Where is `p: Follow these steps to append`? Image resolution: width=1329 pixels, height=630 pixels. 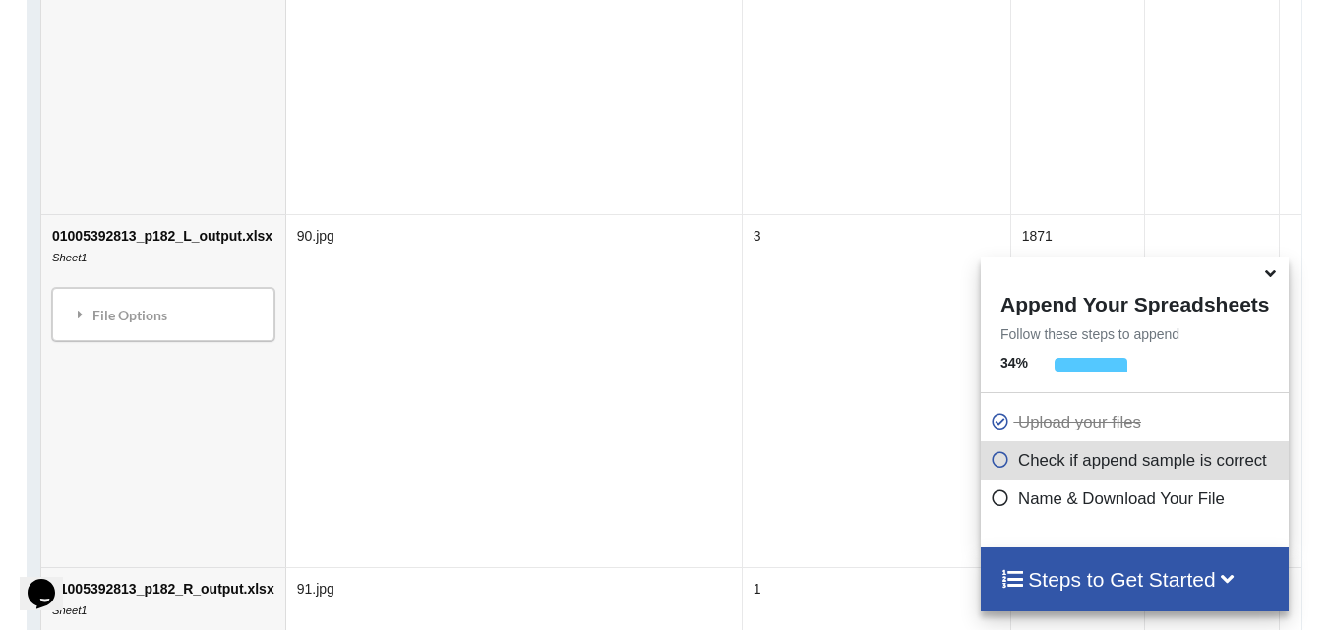
p: Follow these steps to append is located at coordinates (1134, 334).